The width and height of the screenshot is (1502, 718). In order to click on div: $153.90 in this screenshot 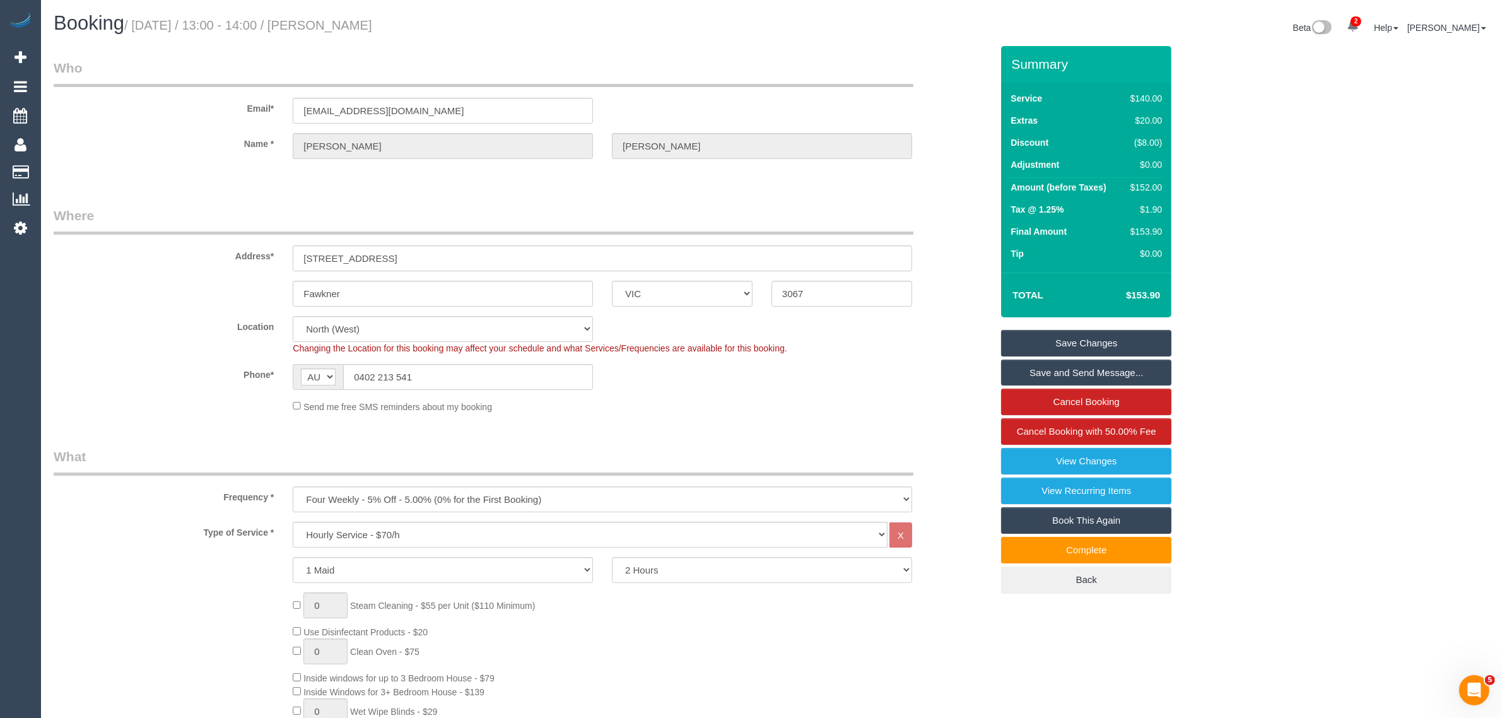, I will do `click(1143, 231)`.